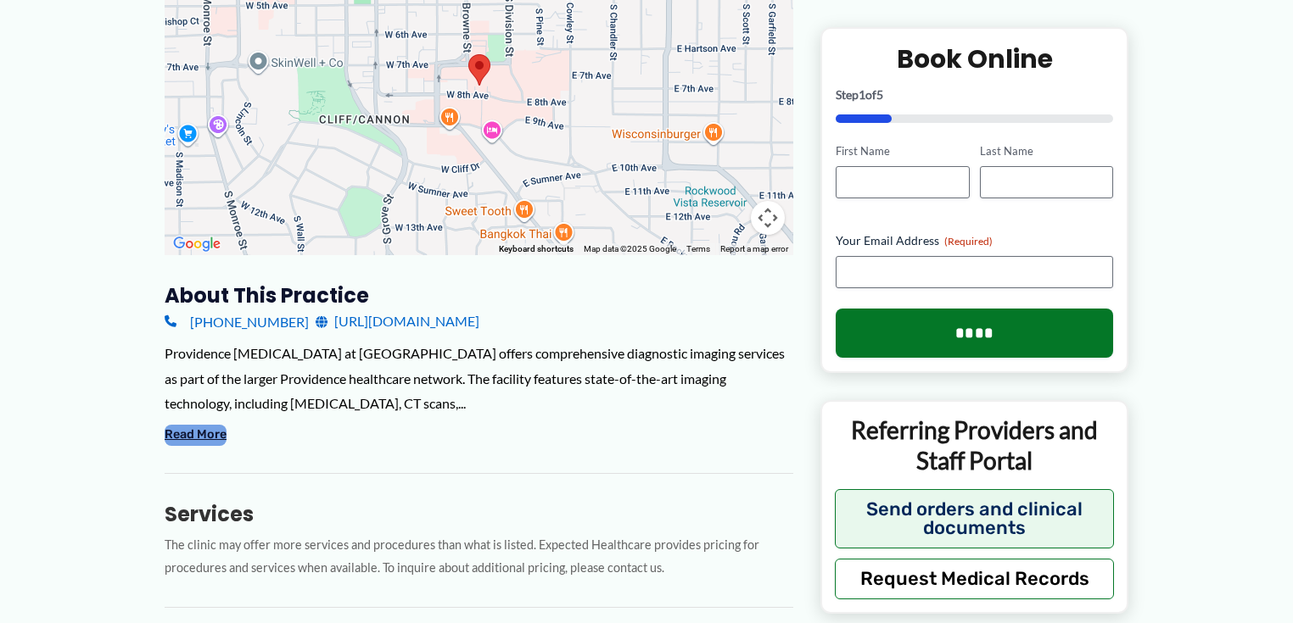 The image size is (1293, 623). I want to click on a: Open this area in Google Maps (opens a new window), so click(197, 244).